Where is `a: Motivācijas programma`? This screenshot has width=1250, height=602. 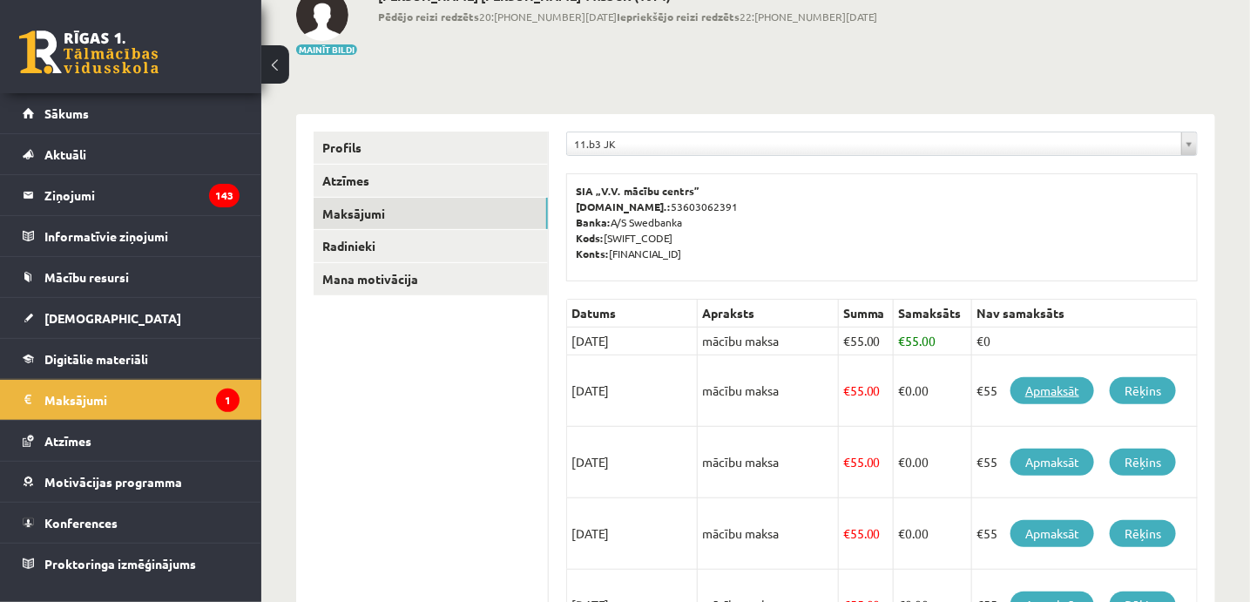 a: Motivācijas programma is located at coordinates (131, 482).